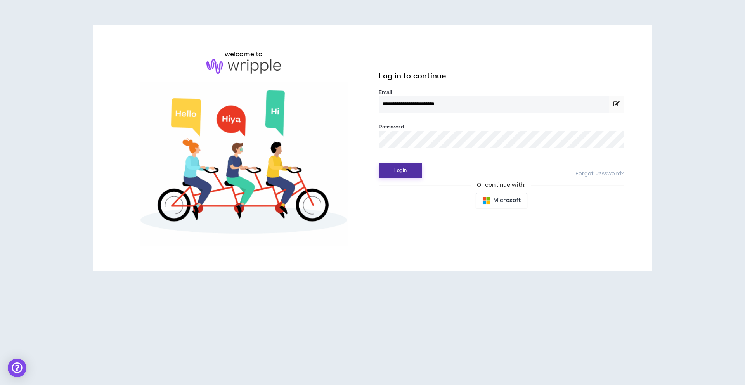 This screenshot has height=385, width=745. I want to click on img: Welcome to Wripple, so click(244, 164).